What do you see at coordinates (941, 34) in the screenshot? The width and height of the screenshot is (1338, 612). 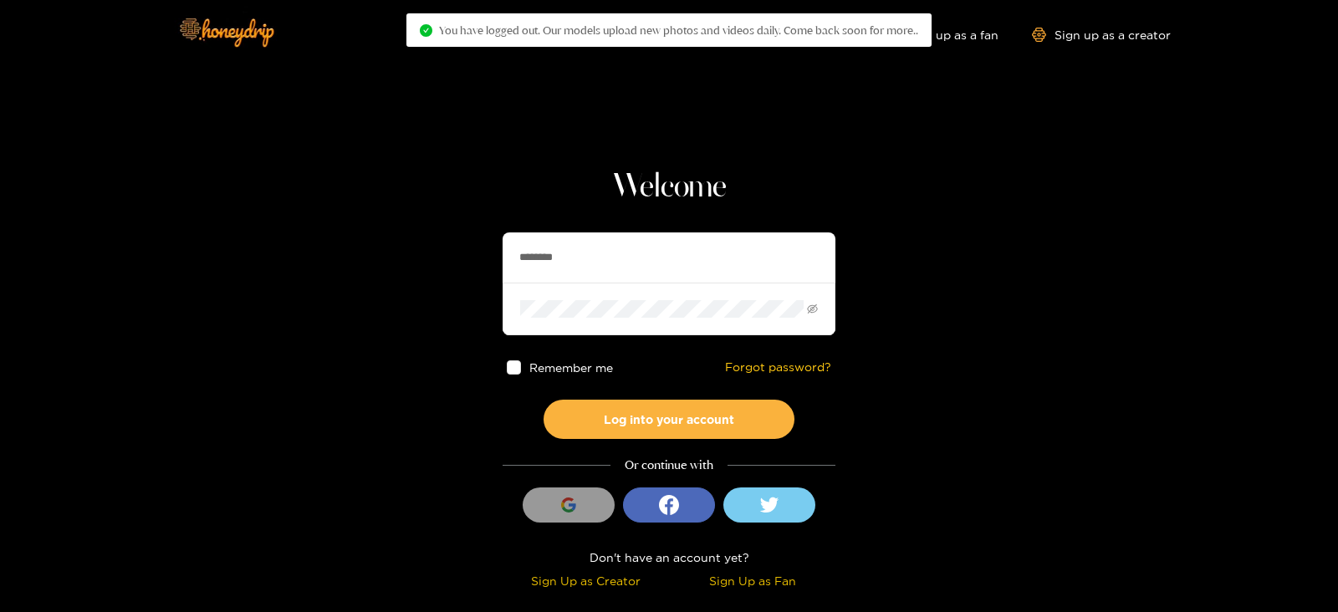 I see `a: Sign up as a fan` at bounding box center [941, 34].